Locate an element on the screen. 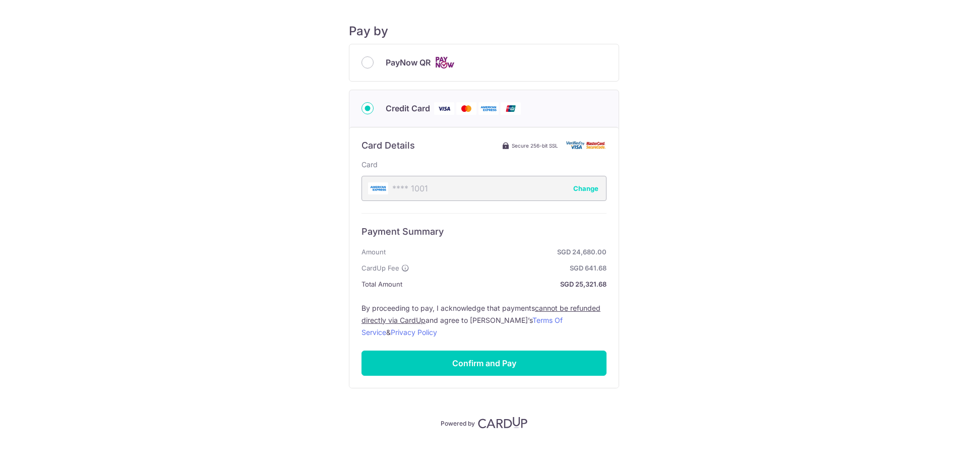 This screenshot has height=476, width=968. button: Change is located at coordinates (586, 188).